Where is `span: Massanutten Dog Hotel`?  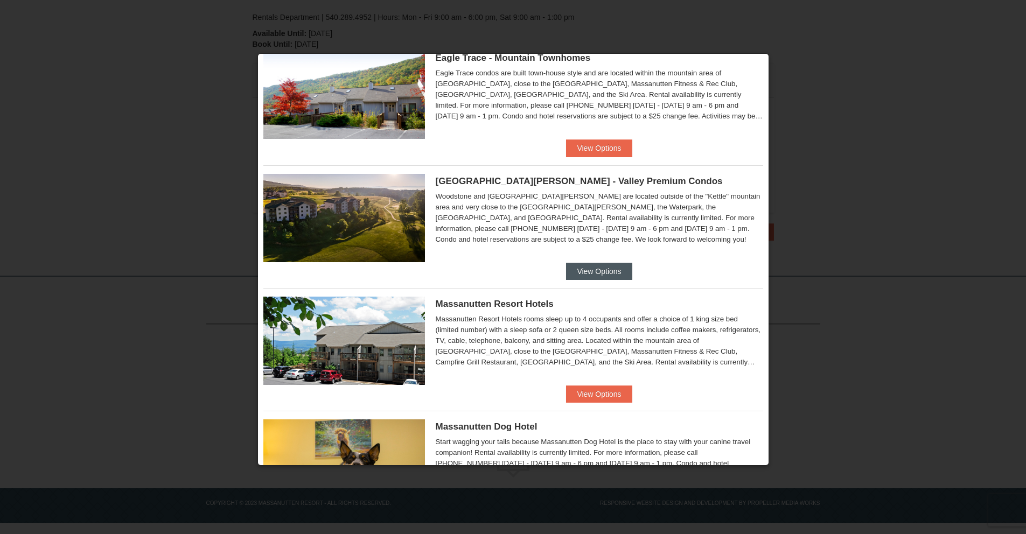 span: Massanutten Dog Hotel is located at coordinates (486, 426).